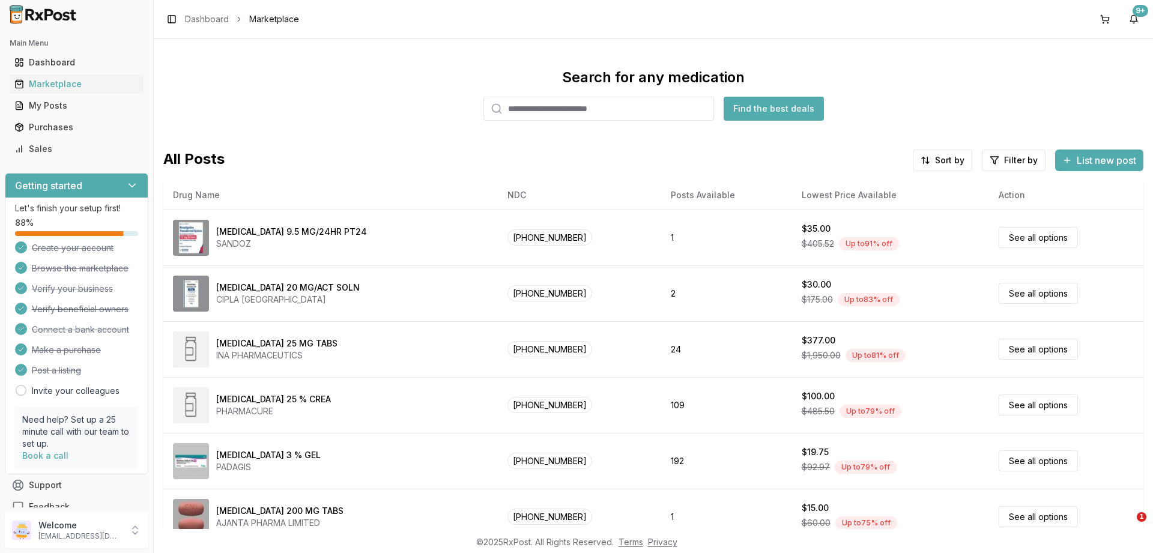 This screenshot has width=1153, height=553. I want to click on img: User avatar, so click(22, 530).